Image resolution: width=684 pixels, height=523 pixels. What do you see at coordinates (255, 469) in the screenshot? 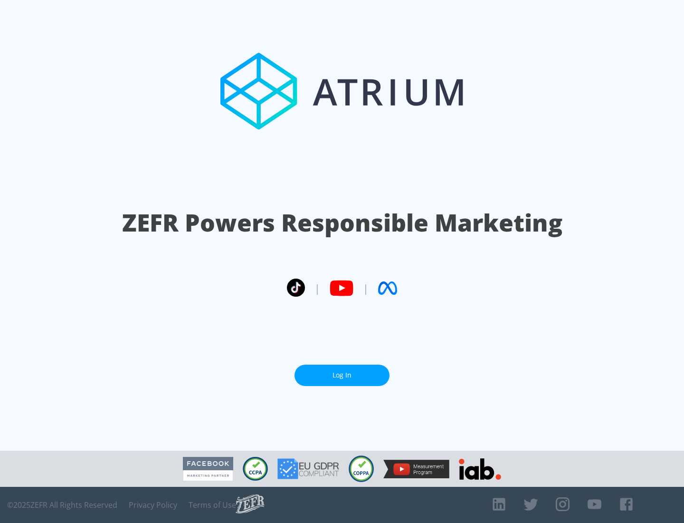
I see `img: CCPA Compliant` at bounding box center [255, 469].